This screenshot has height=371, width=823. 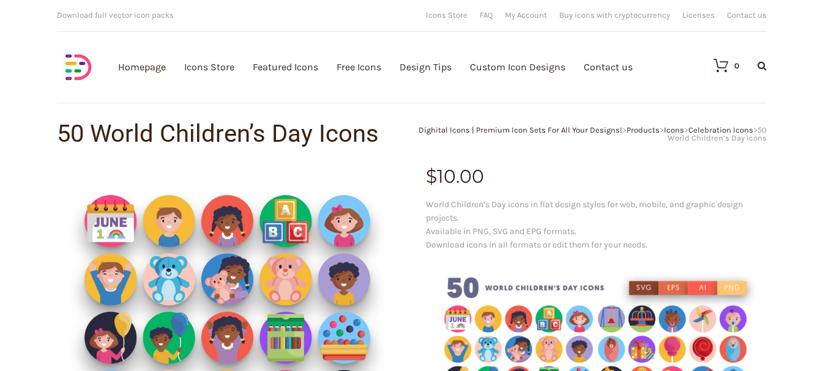 I want to click on span: 50 World Children’s Day Icons, so click(x=717, y=134).